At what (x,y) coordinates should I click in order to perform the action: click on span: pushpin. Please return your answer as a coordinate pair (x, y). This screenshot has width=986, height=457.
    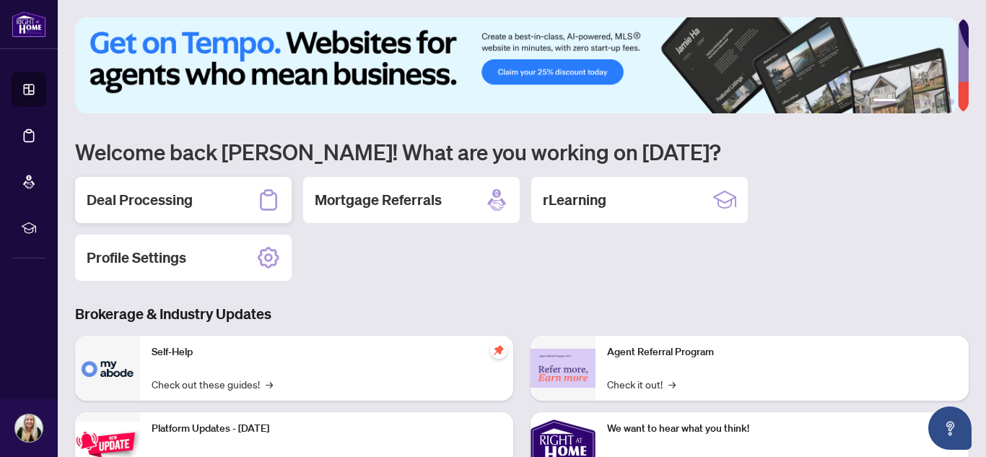
    Looking at the image, I should click on (499, 350).